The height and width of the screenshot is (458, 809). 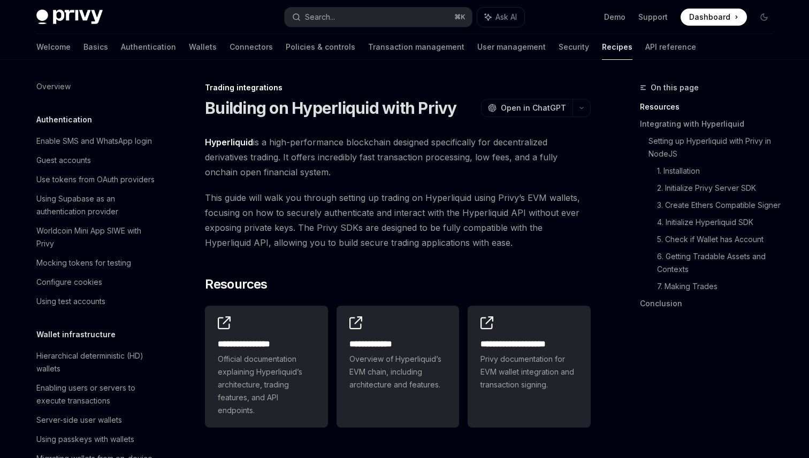 What do you see at coordinates (96, 141) in the screenshot?
I see `a: Enable SMS and WhatsApp login` at bounding box center [96, 141].